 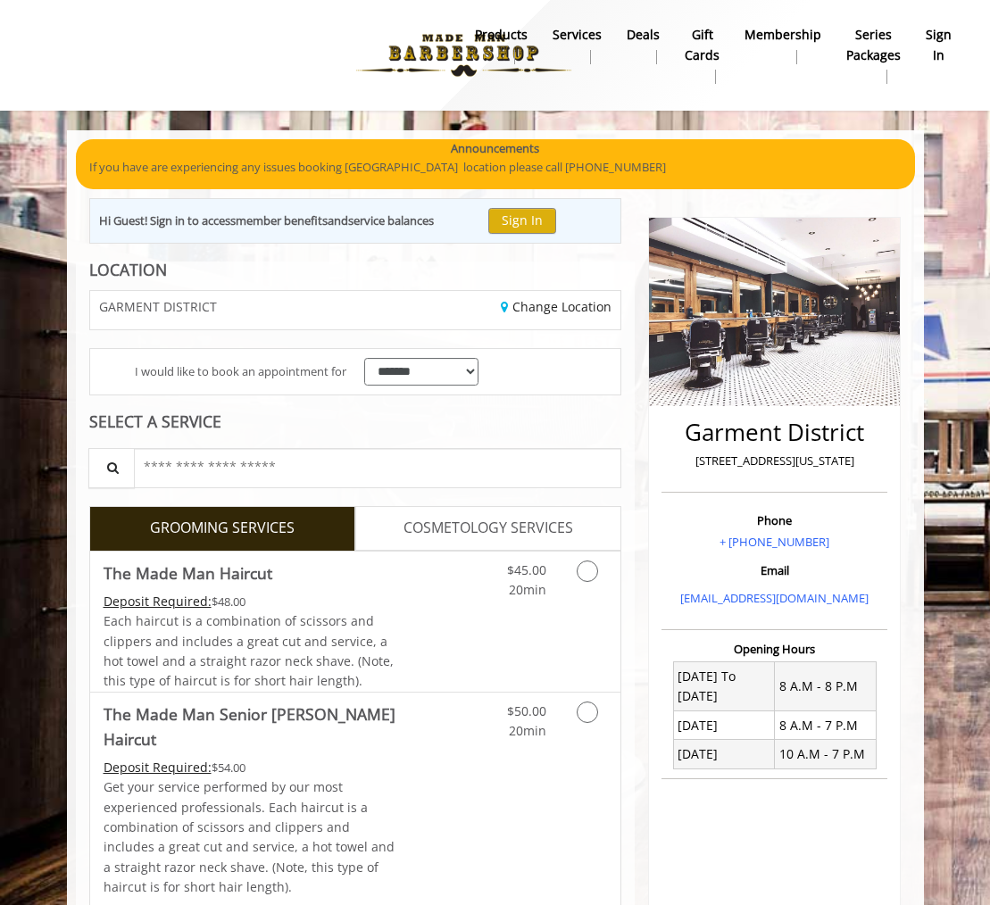 What do you see at coordinates (825, 687) in the screenshot?
I see `td: 8 A.M - 8 P.M` at bounding box center [825, 687].